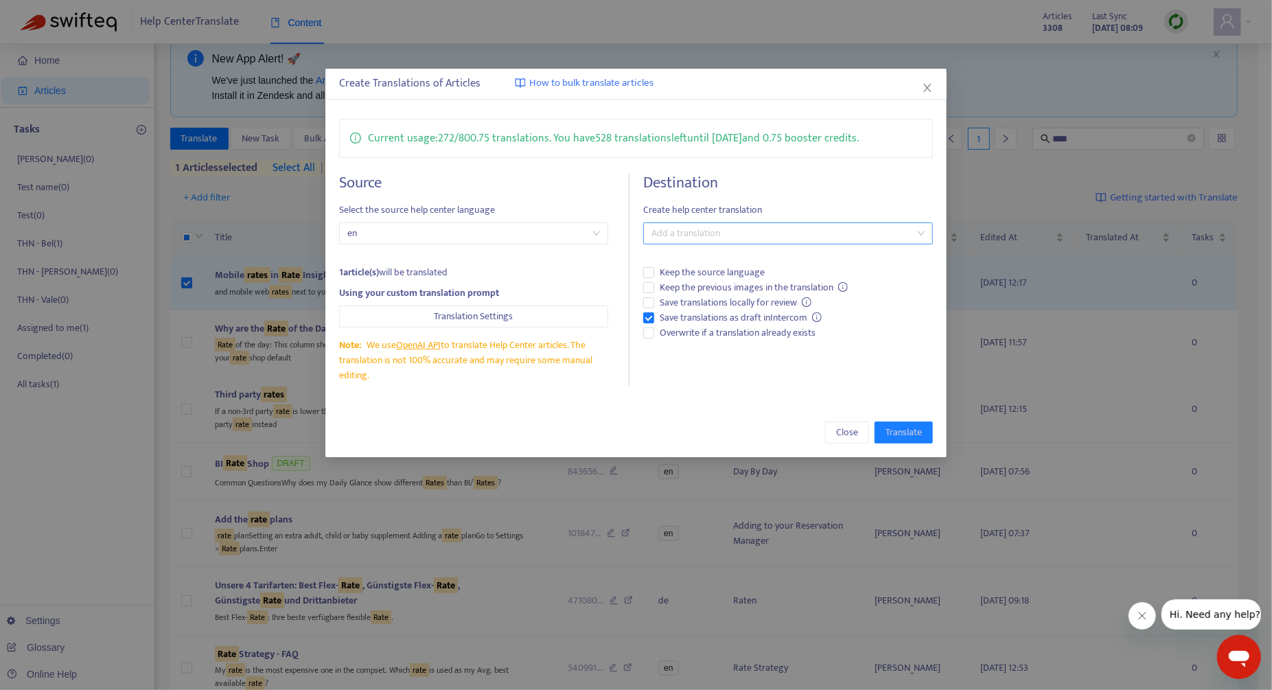  What do you see at coordinates (350, 345) in the screenshot?
I see `span: Note:` at bounding box center [350, 345].